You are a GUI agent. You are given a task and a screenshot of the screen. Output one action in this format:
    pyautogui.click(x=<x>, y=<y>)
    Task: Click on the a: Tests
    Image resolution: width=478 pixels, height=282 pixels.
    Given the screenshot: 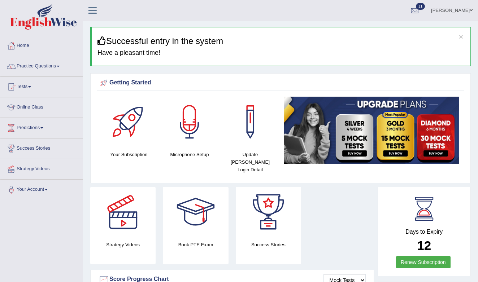 What is the action you would take?
    pyautogui.click(x=42, y=86)
    